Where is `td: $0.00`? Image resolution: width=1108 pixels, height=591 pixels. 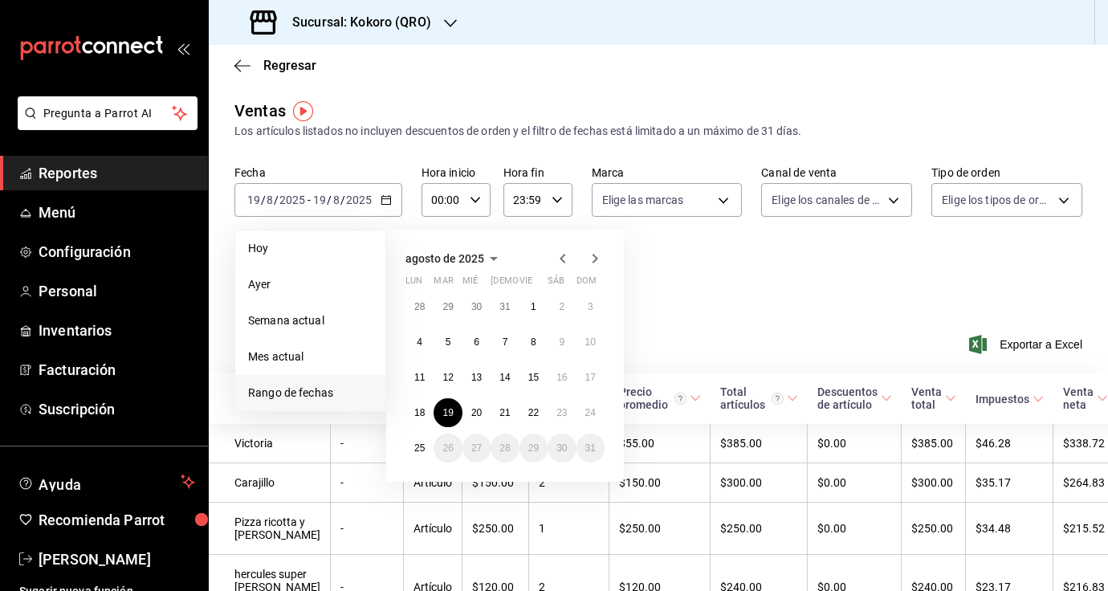 td: $0.00 is located at coordinates (854, 482).